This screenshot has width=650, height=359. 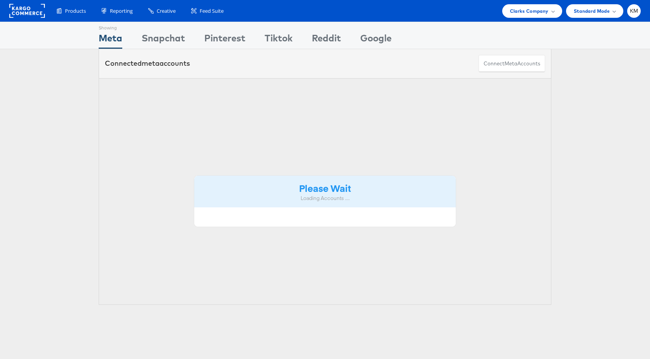 I want to click on span: KM, so click(x=634, y=11).